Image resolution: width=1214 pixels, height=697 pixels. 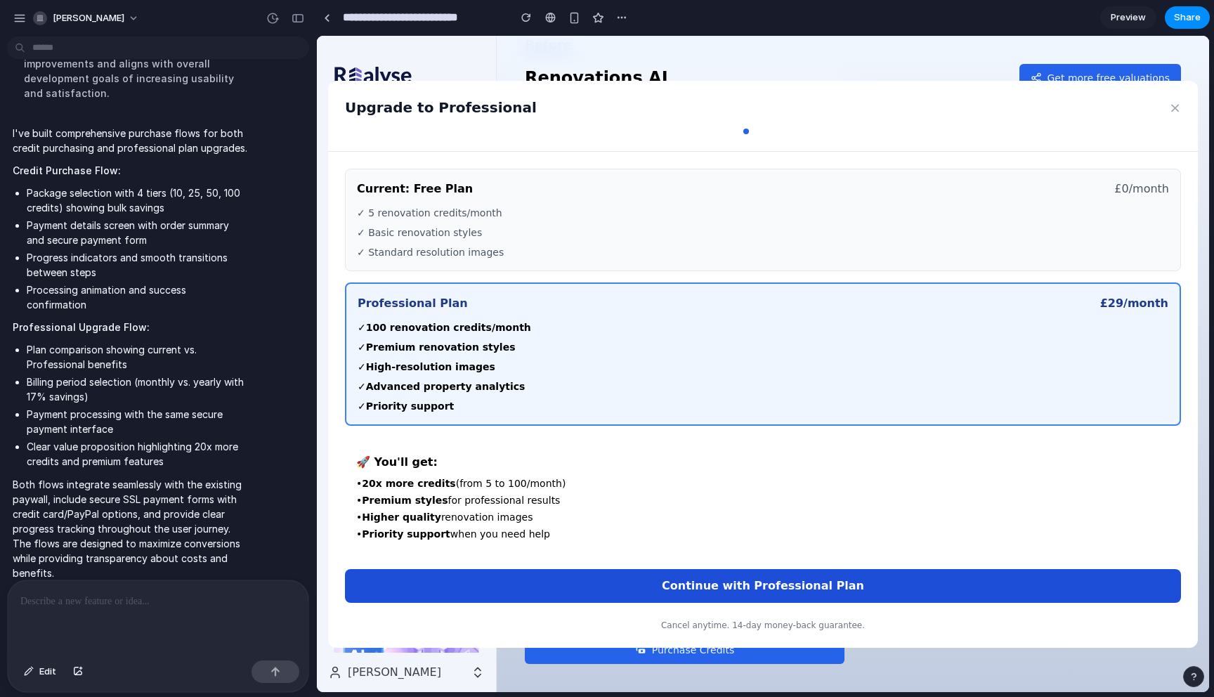 I want to click on p: Both flows integrate seamlessly with the existing paywall, include secure SSL payment forms with ..., so click(x=130, y=528).